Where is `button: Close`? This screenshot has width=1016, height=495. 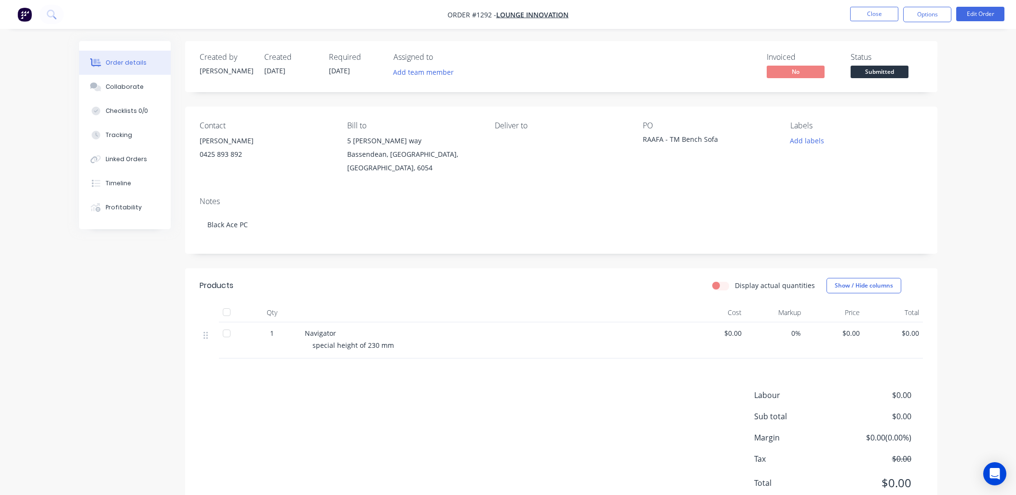 button: Close is located at coordinates (874, 14).